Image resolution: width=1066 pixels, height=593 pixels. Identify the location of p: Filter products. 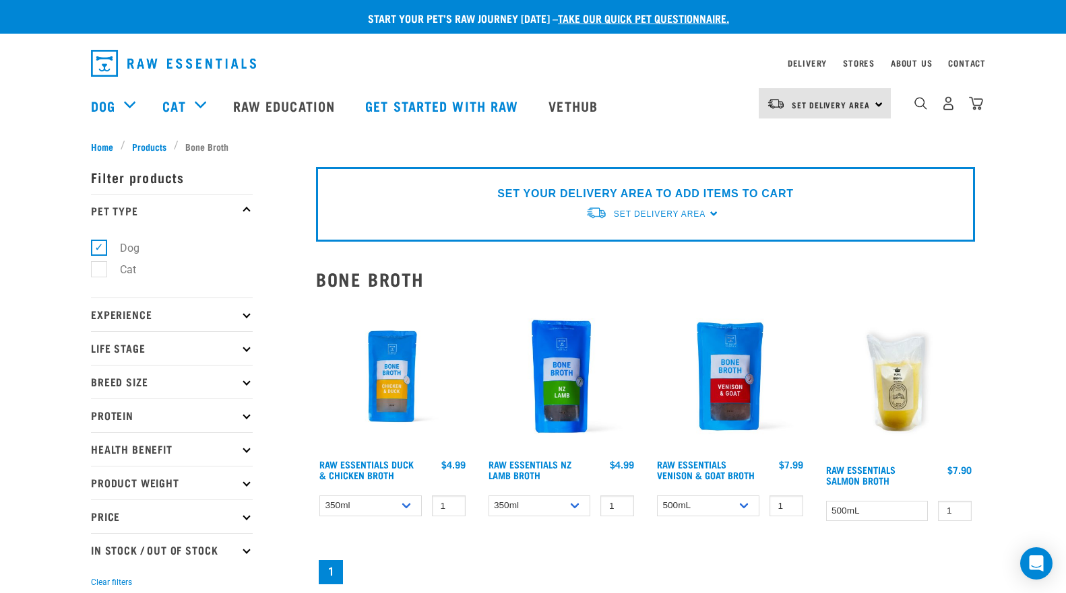
(172, 177).